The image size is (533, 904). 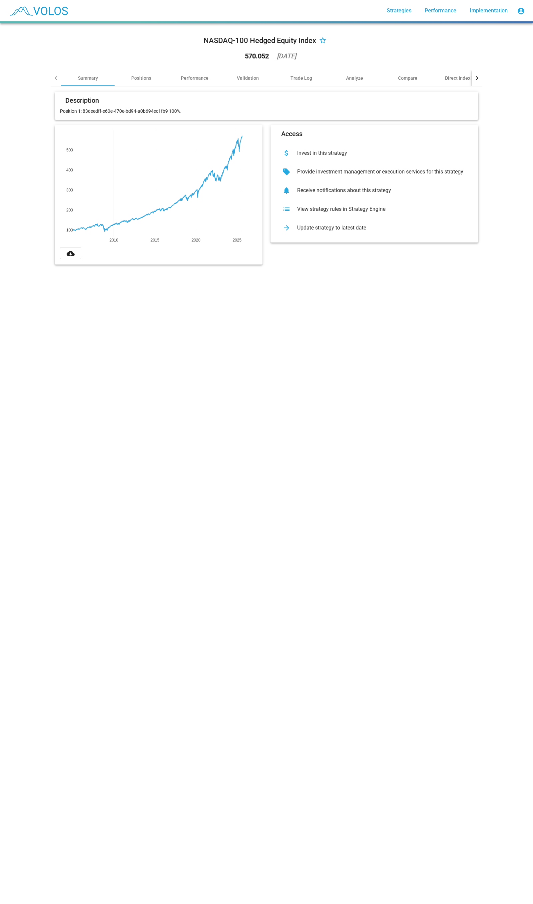 What do you see at coordinates (375, 228) in the screenshot?
I see `button: Update strategy to latest date` at bounding box center [375, 228].